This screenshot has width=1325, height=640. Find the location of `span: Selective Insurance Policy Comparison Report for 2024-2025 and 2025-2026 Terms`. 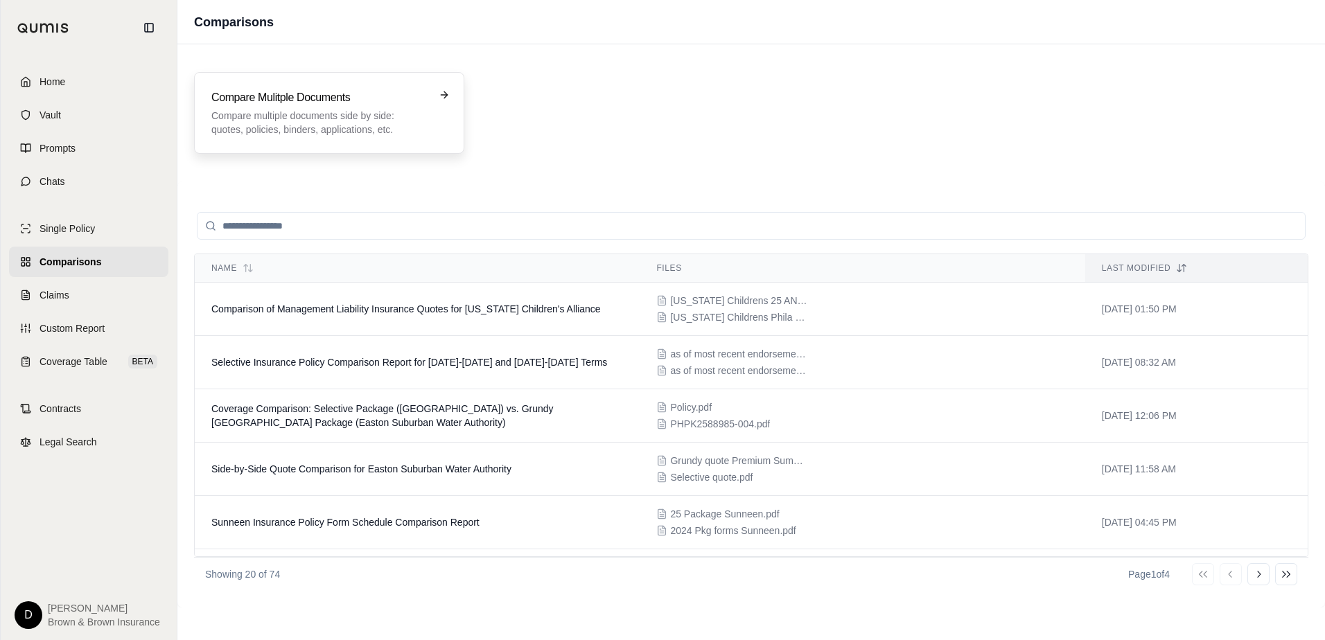

span: Selective Insurance Policy Comparison Report for 2024-2025 and 2025-2026 Terms is located at coordinates (409, 362).